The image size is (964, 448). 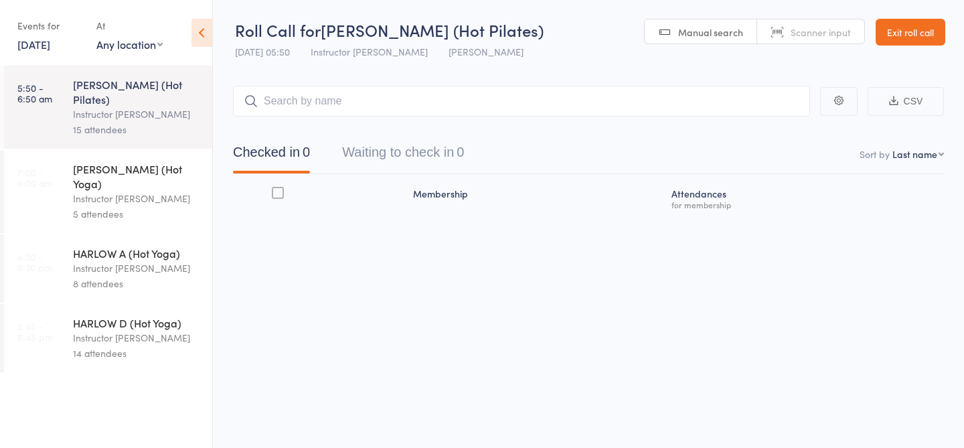 I want to click on div: 5 attendees, so click(x=136, y=213).